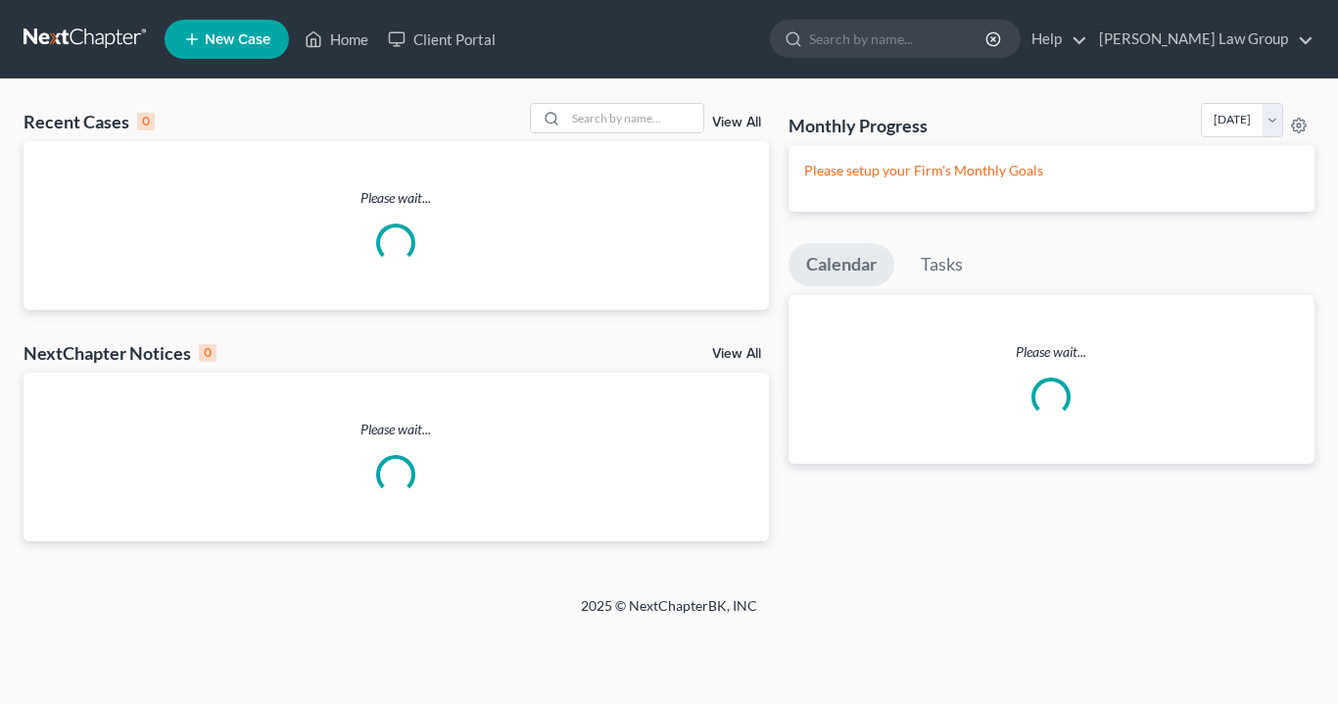  What do you see at coordinates (120, 353) in the screenshot?
I see `div: NextChapter Notices` at bounding box center [120, 353].